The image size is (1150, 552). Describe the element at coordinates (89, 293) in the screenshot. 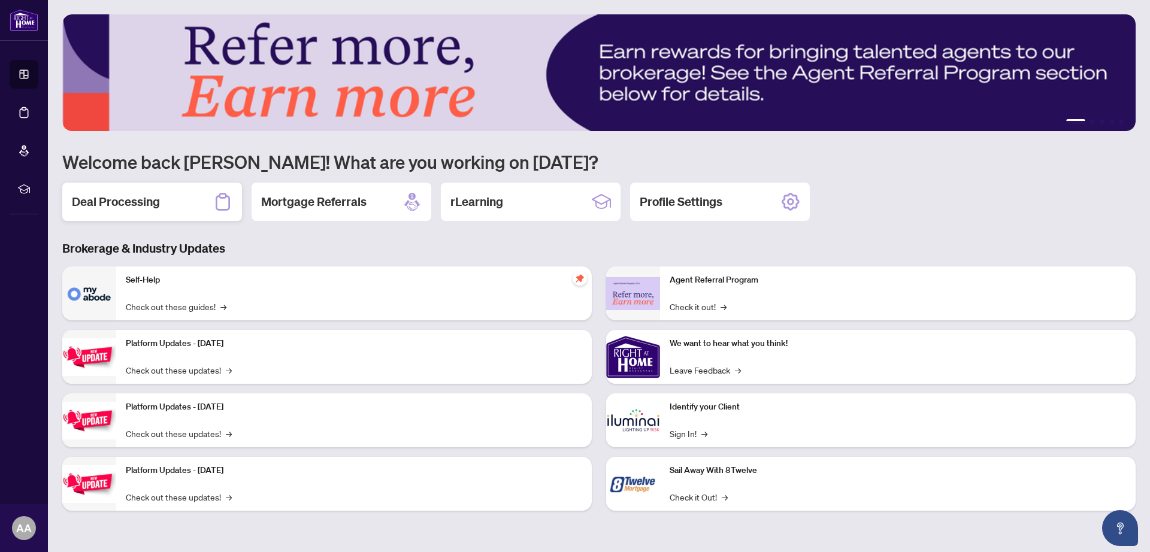

I see `img: Self-Help` at that location.